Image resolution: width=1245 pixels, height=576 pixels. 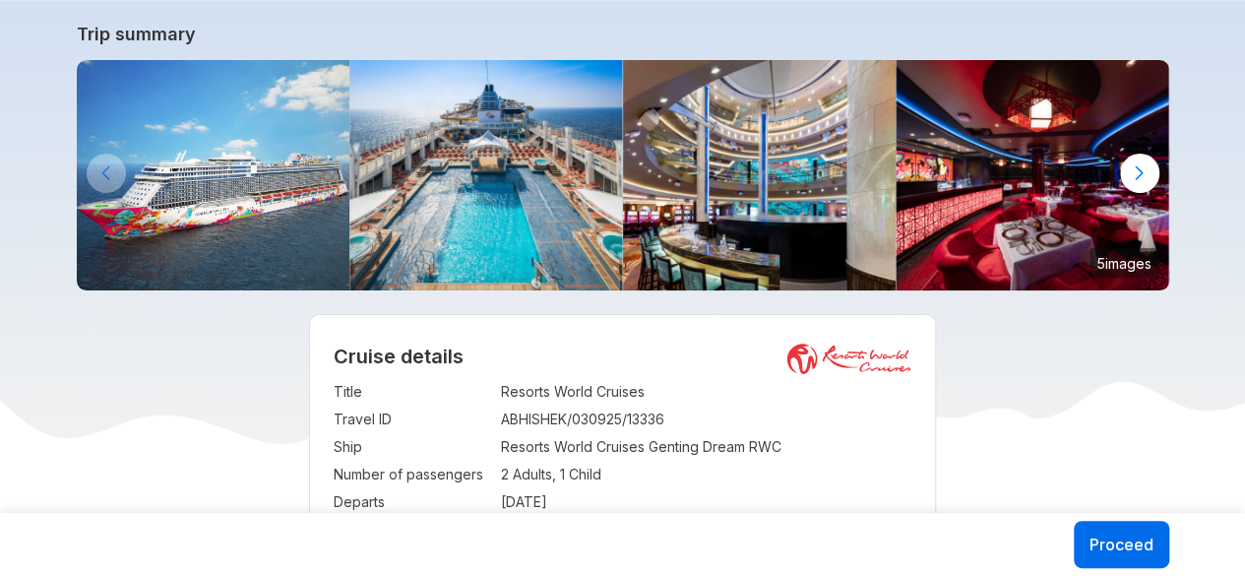 I want to click on button: Proceed, so click(x=1121, y=544).